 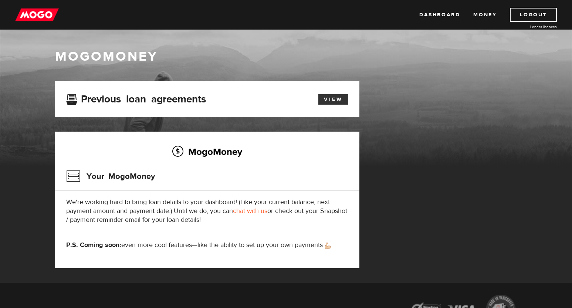 What do you see at coordinates (250, 211) in the screenshot?
I see `a: chat with us` at bounding box center [250, 211].